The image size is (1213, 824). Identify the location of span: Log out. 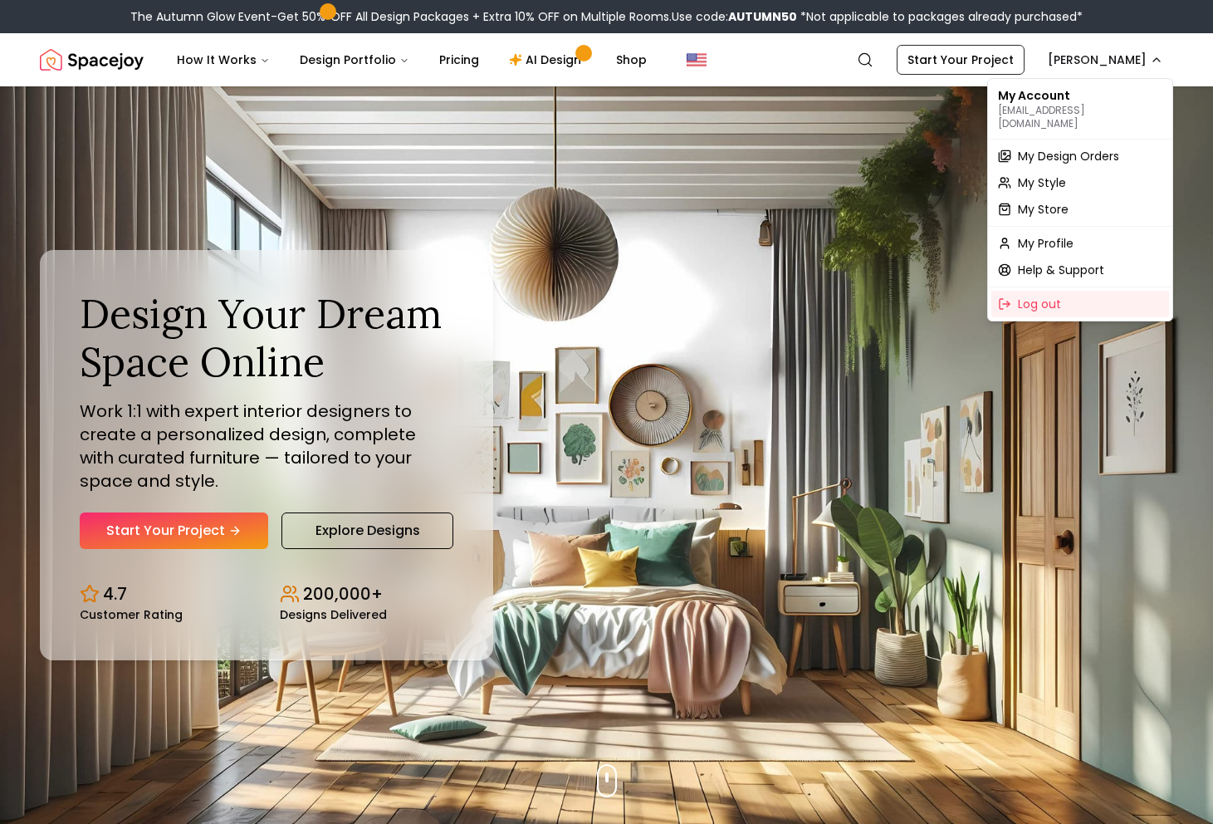
(1040, 304).